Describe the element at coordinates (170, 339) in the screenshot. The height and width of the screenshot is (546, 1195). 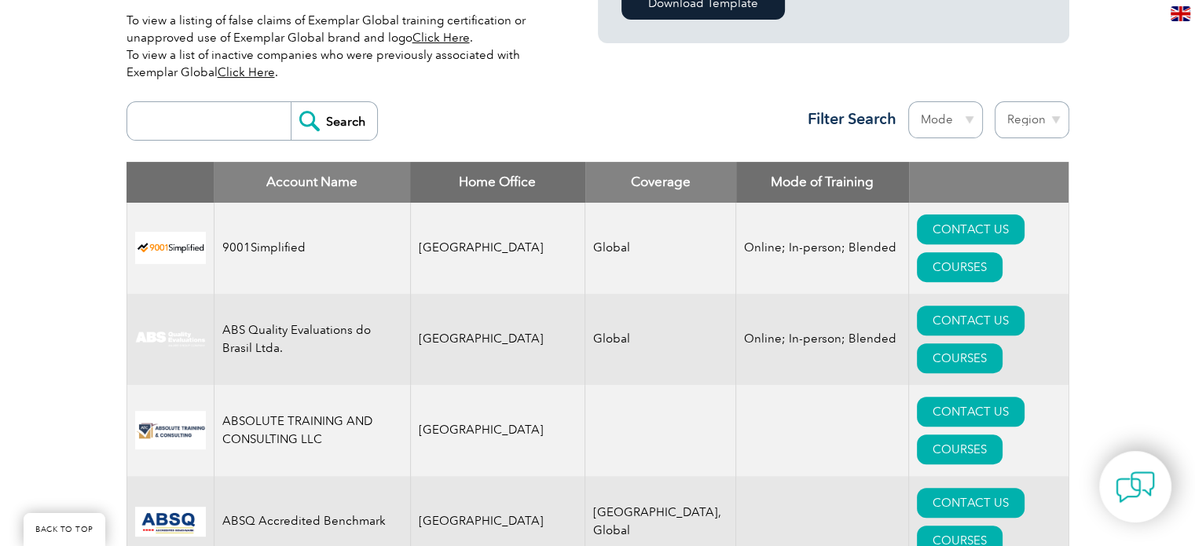
I see `img: c92924ac-d9bc-ea11-a814-000d3a79823d-logo.jpg` at that location.